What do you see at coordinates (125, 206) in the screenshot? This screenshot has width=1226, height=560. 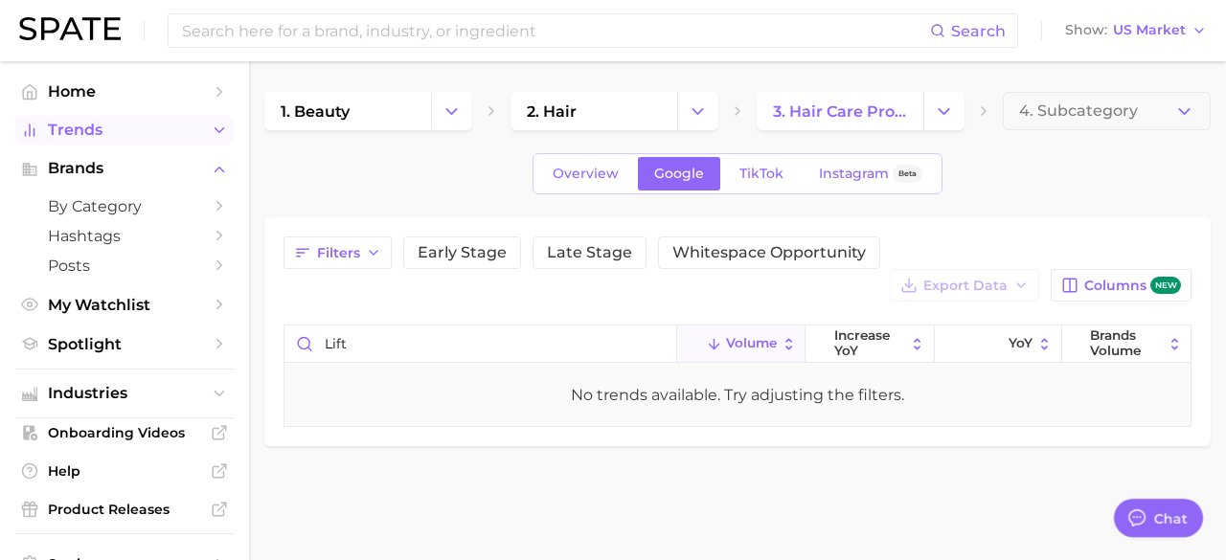 I see `a: by Category` at bounding box center [125, 206].